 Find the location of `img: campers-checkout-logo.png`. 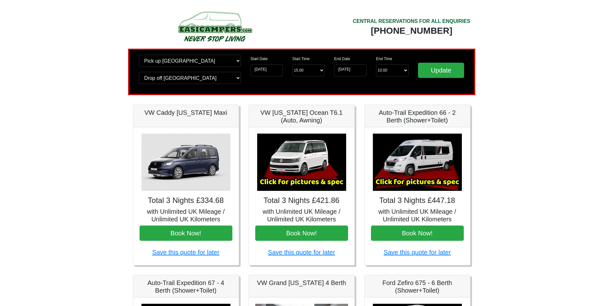

img: campers-checkout-logo.png is located at coordinates (215, 26).